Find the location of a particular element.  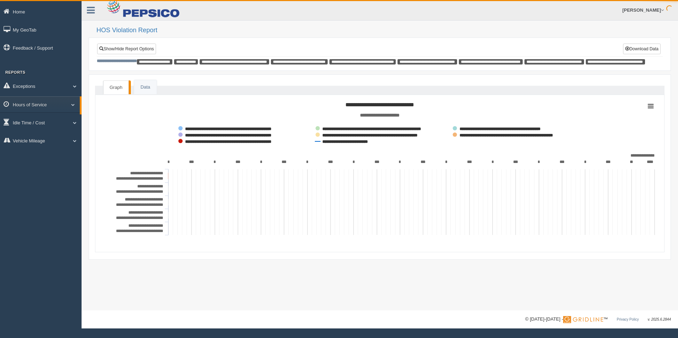

a: Graph is located at coordinates (116, 88).